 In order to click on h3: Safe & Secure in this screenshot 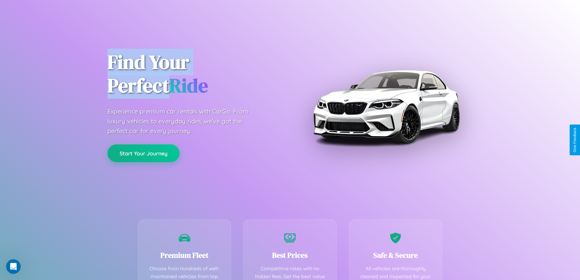, I will do `click(395, 255)`.